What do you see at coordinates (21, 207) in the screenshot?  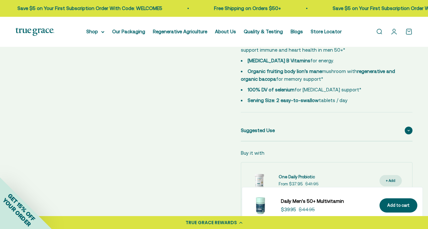 I see `span: GET 15% OFF` at bounding box center [21, 207].